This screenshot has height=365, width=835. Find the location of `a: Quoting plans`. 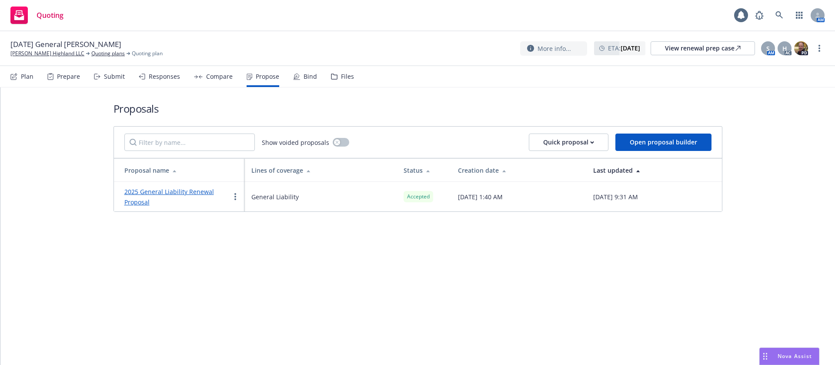

a: Quoting plans is located at coordinates (108, 54).